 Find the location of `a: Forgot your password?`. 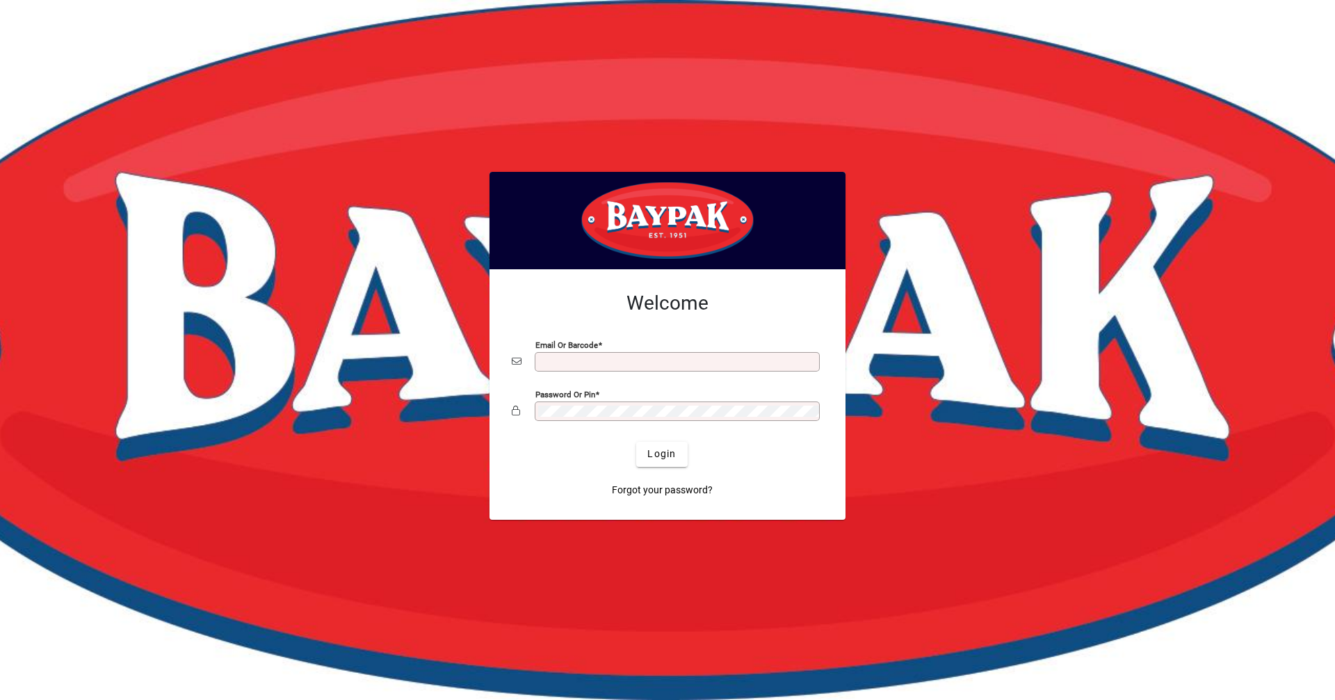

a: Forgot your password? is located at coordinates (662, 490).